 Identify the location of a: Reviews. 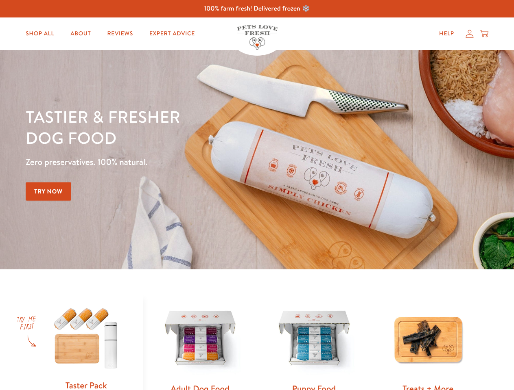
(120, 34).